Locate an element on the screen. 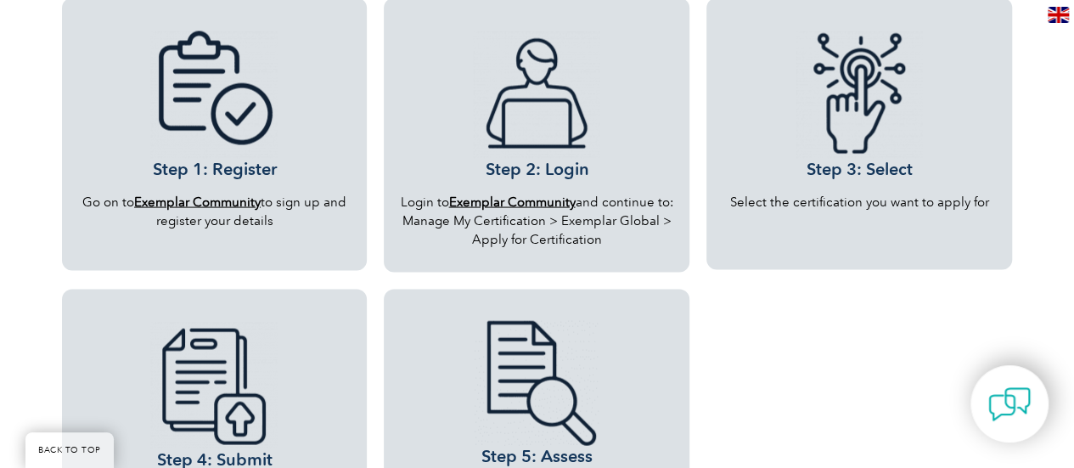 Image resolution: width=1074 pixels, height=468 pixels. h3: Step 2: Login is located at coordinates (537, 104).